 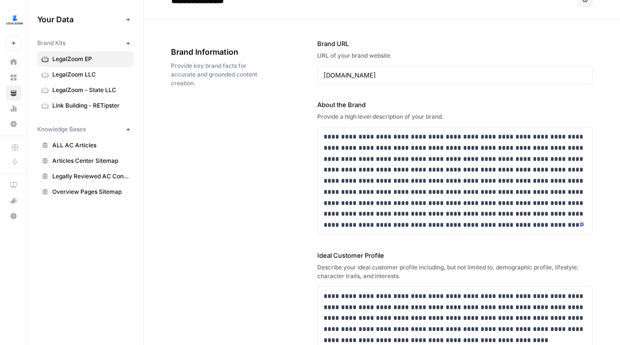 What do you see at coordinates (14, 185) in the screenshot?
I see `a: AirOps Academy` at bounding box center [14, 185].